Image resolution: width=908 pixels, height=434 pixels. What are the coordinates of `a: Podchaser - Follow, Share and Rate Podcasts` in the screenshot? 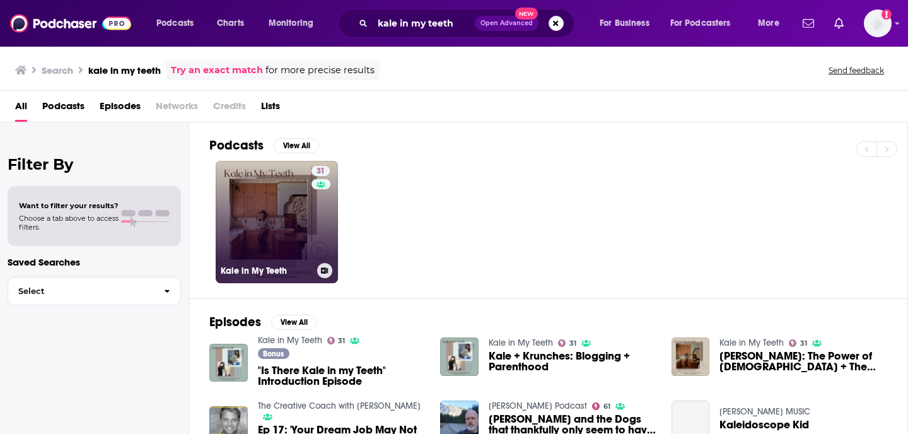 It's located at (71, 23).